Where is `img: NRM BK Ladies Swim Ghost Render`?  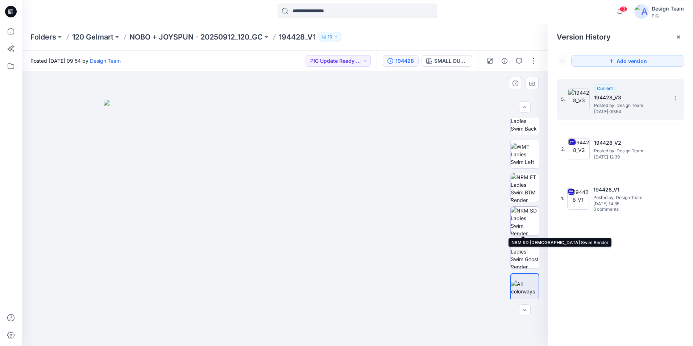
img: NRM BK Ladies Swim Ghost Render is located at coordinates (525, 254).